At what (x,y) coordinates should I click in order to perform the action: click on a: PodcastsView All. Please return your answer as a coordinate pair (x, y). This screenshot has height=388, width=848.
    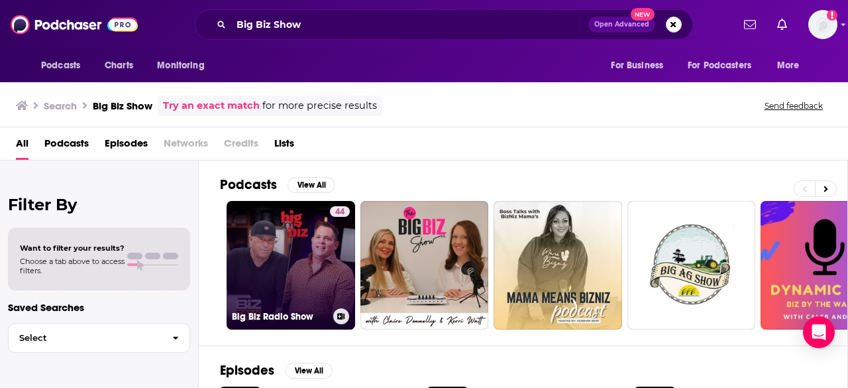
    Looking at the image, I should click on (278, 184).